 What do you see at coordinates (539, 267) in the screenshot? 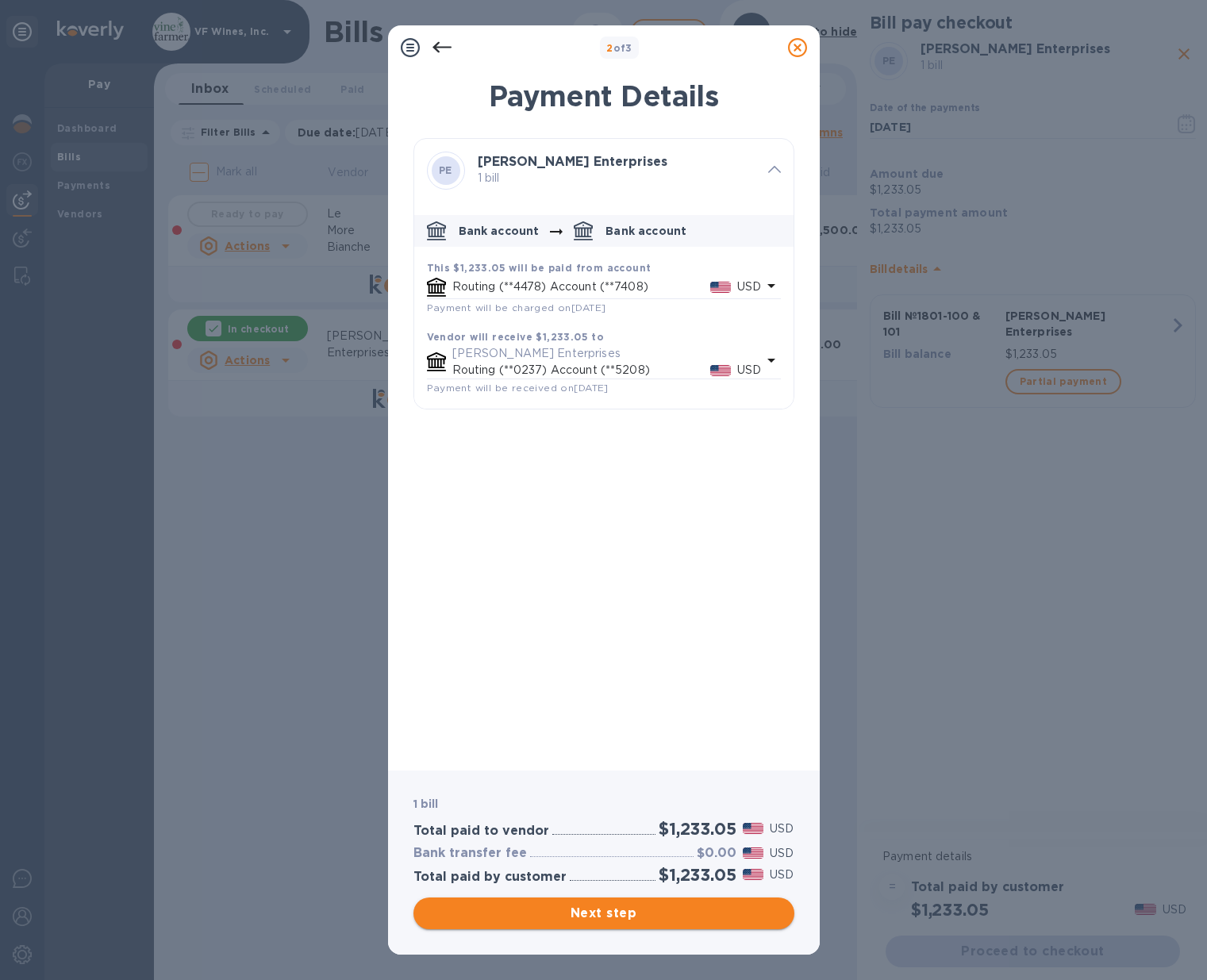
I see `b: This $1,233.05 will be paid from account` at bounding box center [539, 267].